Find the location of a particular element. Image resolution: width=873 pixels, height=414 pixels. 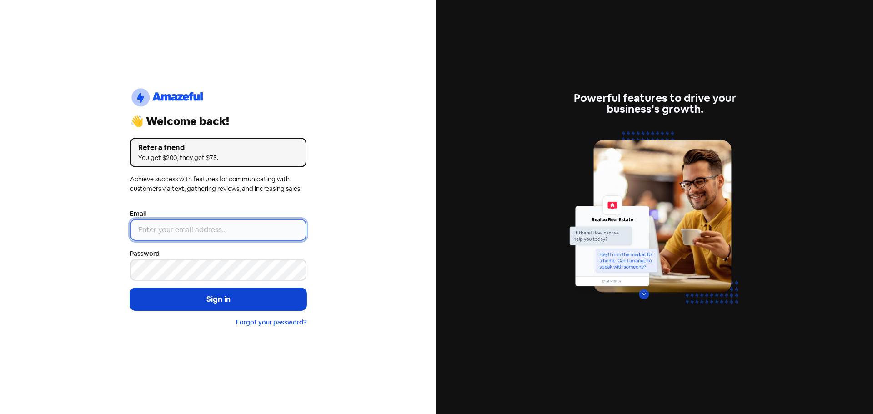

div: Achieve success with features for communicating with customers via text, gathering reviews, and i... is located at coordinates (218, 184).